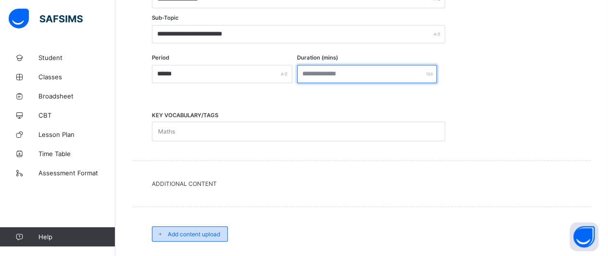 This screenshot has height=256, width=608. What do you see at coordinates (77, 58) in the screenshot?
I see `span: Student` at bounding box center [77, 58].